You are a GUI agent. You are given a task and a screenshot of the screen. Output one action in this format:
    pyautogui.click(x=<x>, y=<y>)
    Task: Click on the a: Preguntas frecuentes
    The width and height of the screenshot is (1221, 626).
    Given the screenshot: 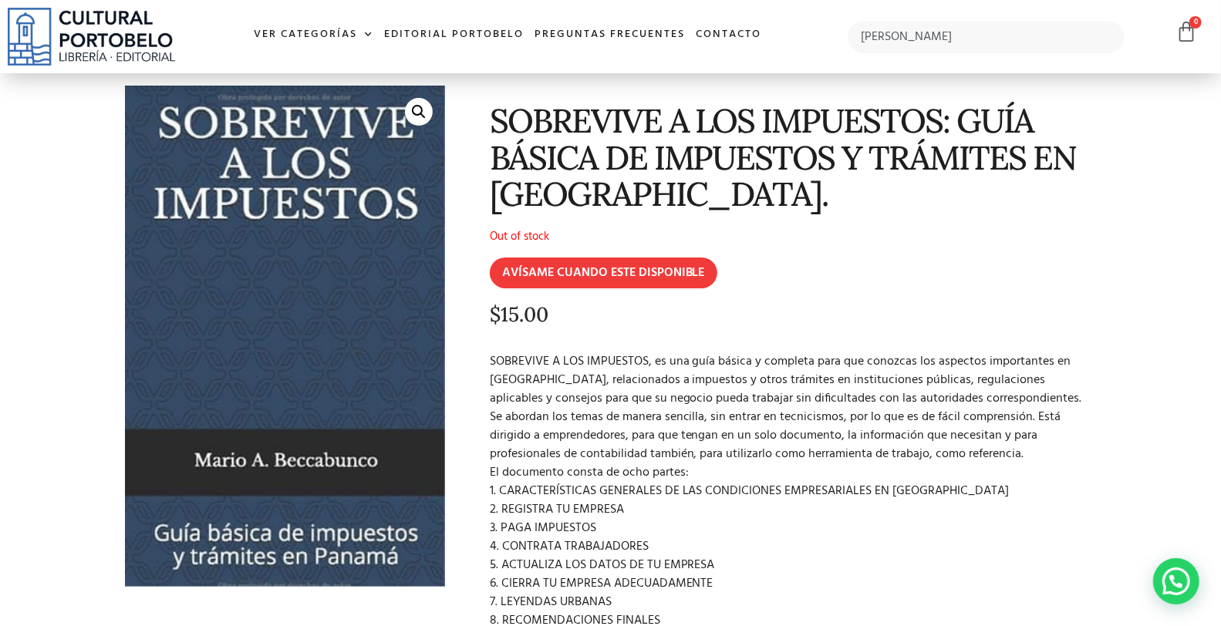 What is the action you would take?
    pyautogui.click(x=609, y=35)
    